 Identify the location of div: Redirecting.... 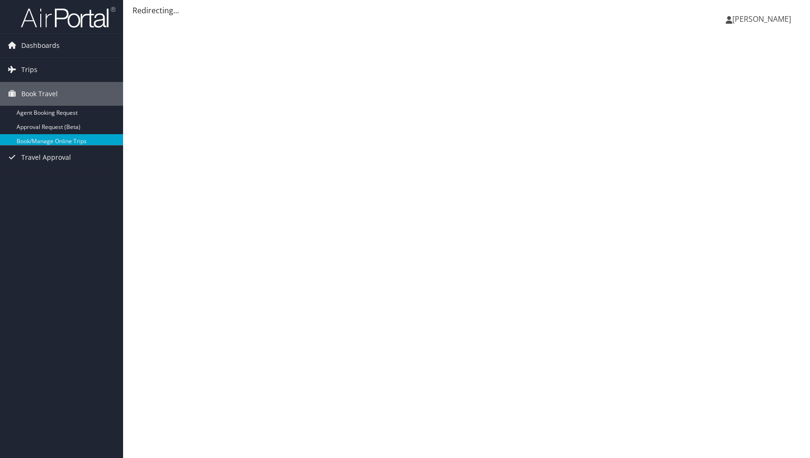
(467, 10).